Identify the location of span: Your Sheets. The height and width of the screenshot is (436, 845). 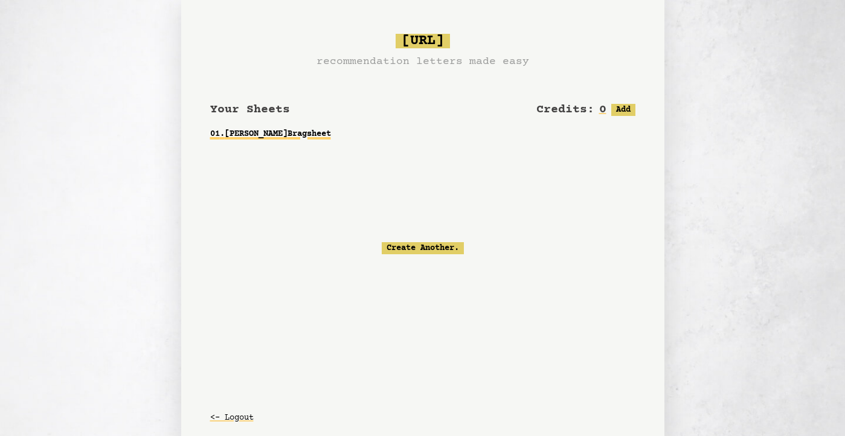
(250, 109).